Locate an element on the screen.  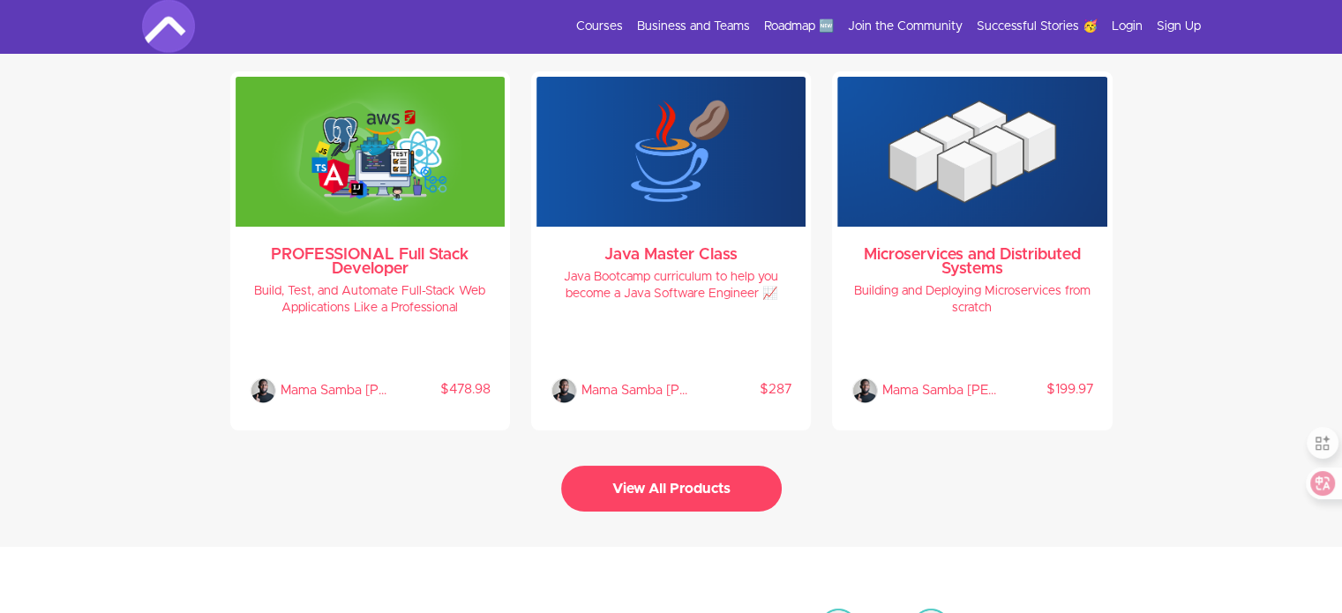
a: Roadmap 🆕 is located at coordinates (798, 26).